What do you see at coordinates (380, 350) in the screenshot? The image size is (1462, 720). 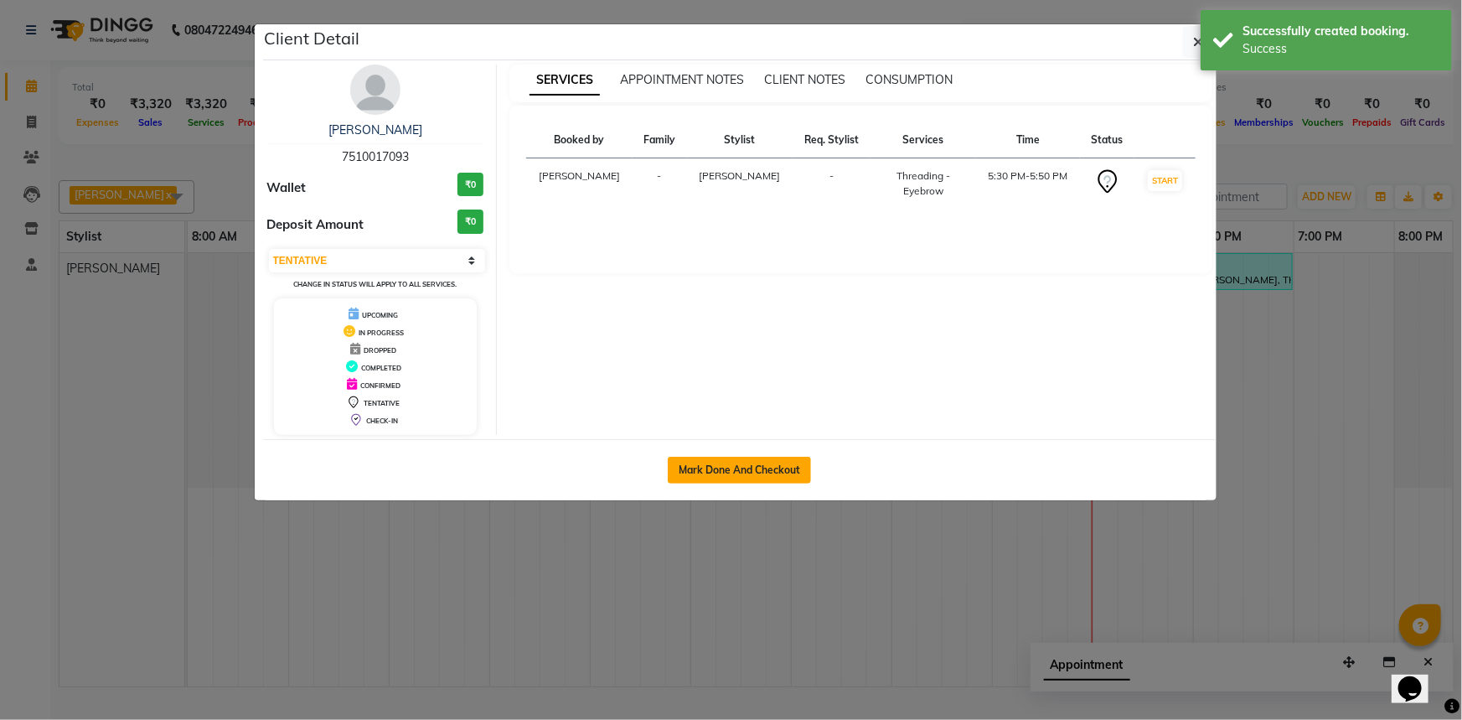 I see `span: DROPPED` at bounding box center [380, 350].